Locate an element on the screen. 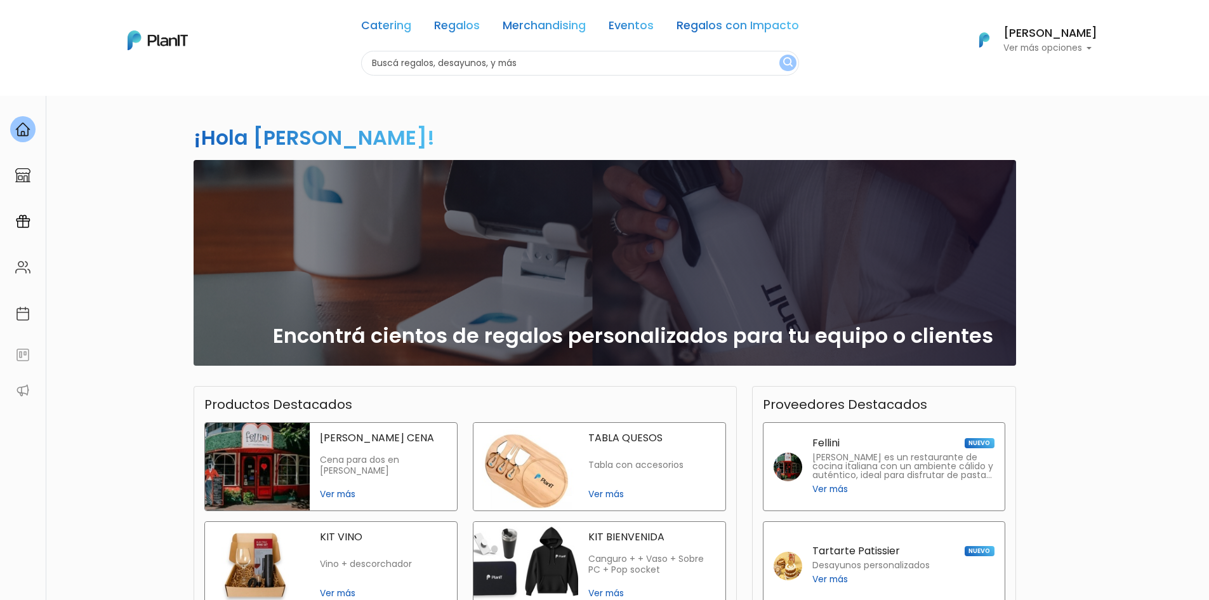 The height and width of the screenshot is (600, 1209). img: search_button-432b6d5273f82d61273b3651a40e1bd1b912527efae98b1b7a1b2c0702e16a8d.svg is located at coordinates (788, 63).